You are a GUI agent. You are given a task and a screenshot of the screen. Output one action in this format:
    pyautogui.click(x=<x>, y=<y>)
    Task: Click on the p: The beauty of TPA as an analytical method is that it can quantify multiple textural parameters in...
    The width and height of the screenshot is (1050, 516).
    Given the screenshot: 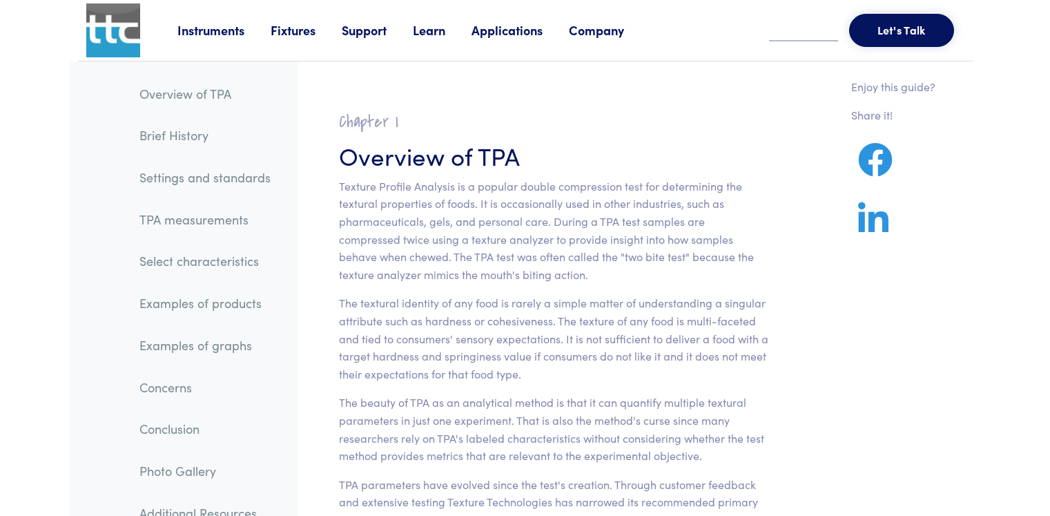 What is the action you would take?
    pyautogui.click(x=554, y=429)
    